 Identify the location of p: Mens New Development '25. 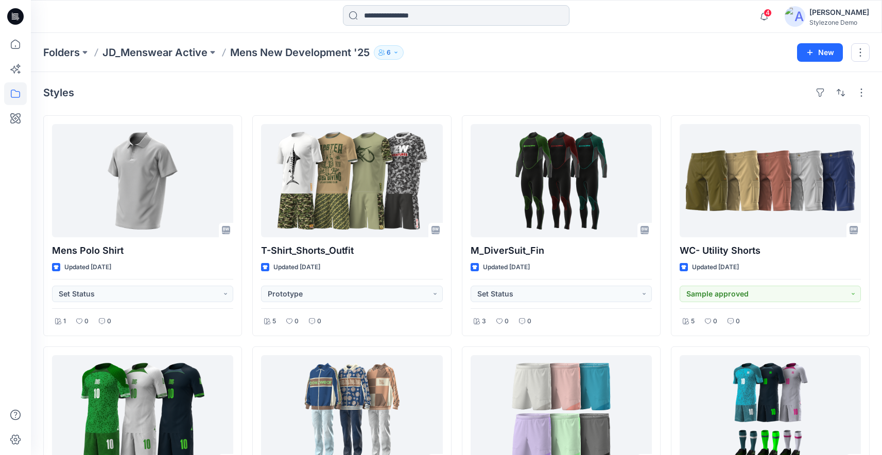
(300, 53).